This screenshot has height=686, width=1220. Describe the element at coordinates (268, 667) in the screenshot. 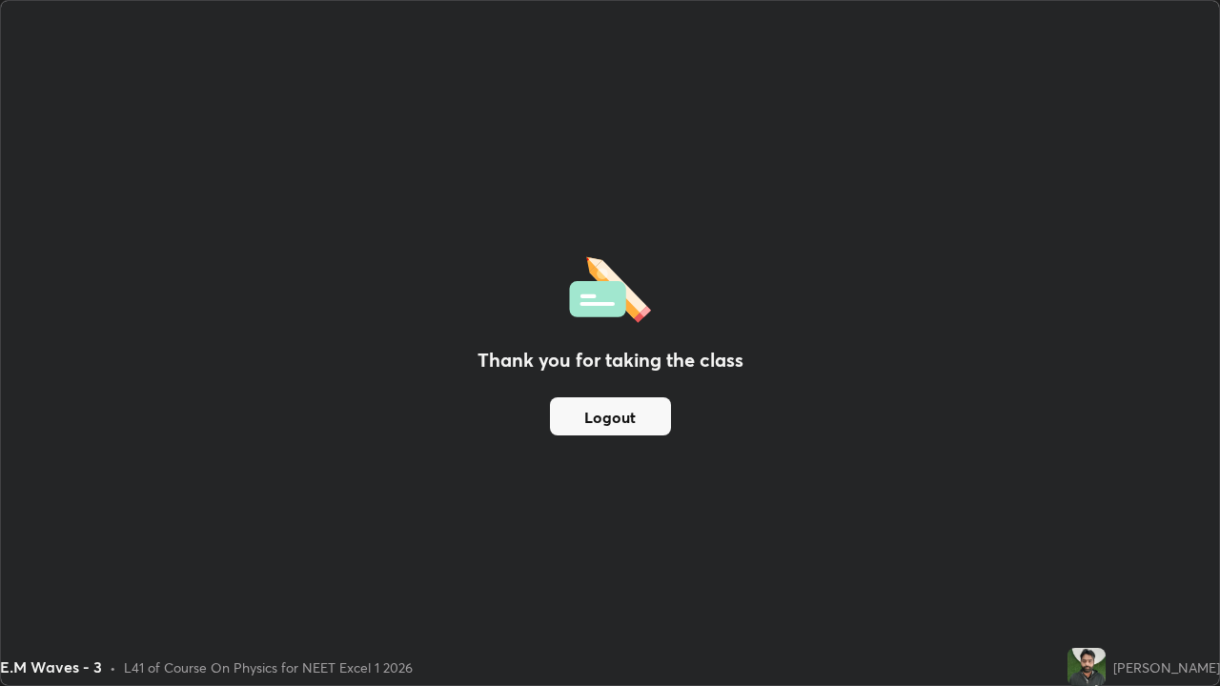

I see `div: L41 of Course On Physics for NEET Excel 1 2026` at that location.